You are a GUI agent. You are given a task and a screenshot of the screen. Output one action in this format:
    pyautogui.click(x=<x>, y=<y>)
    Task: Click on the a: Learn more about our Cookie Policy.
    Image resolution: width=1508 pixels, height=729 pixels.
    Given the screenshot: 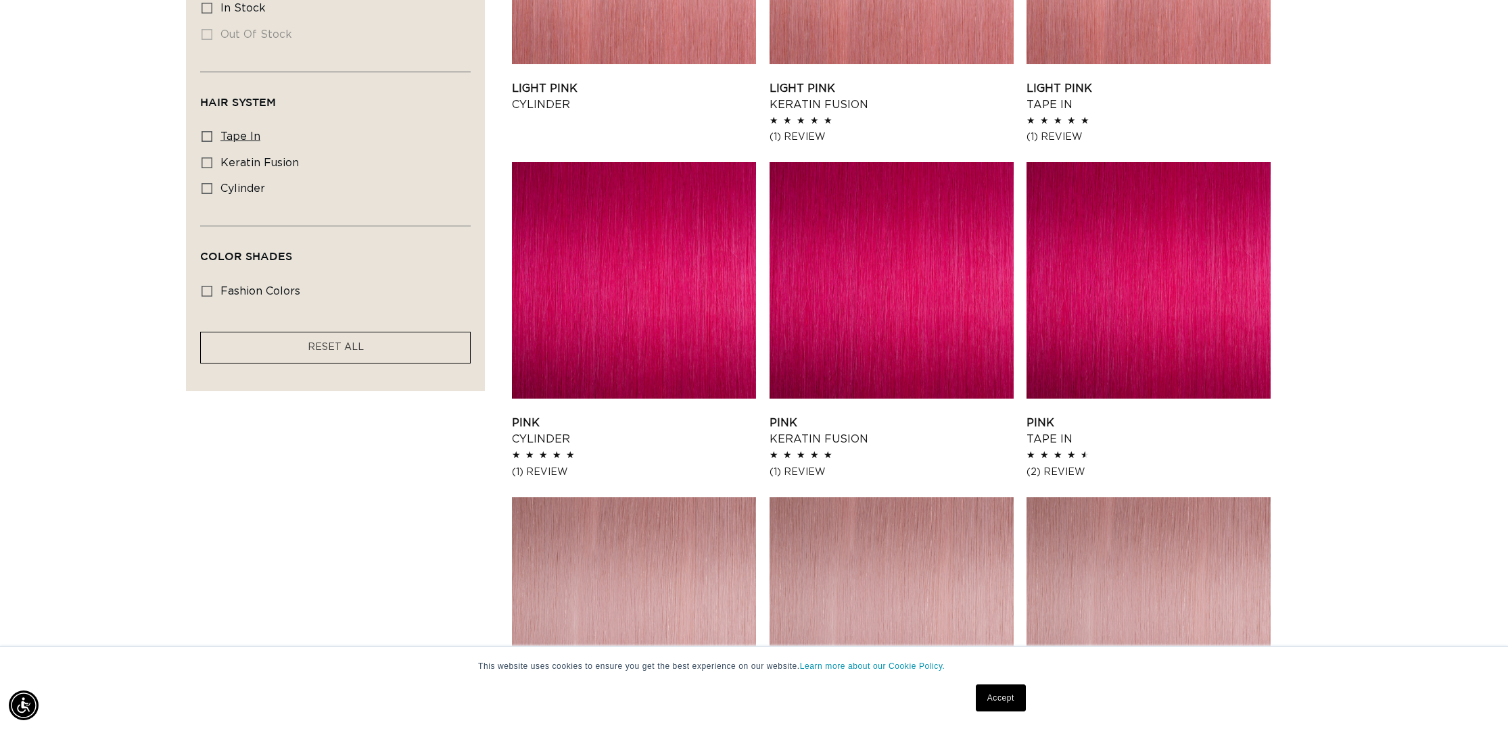 What is the action you would take?
    pyautogui.click(x=872, y=667)
    